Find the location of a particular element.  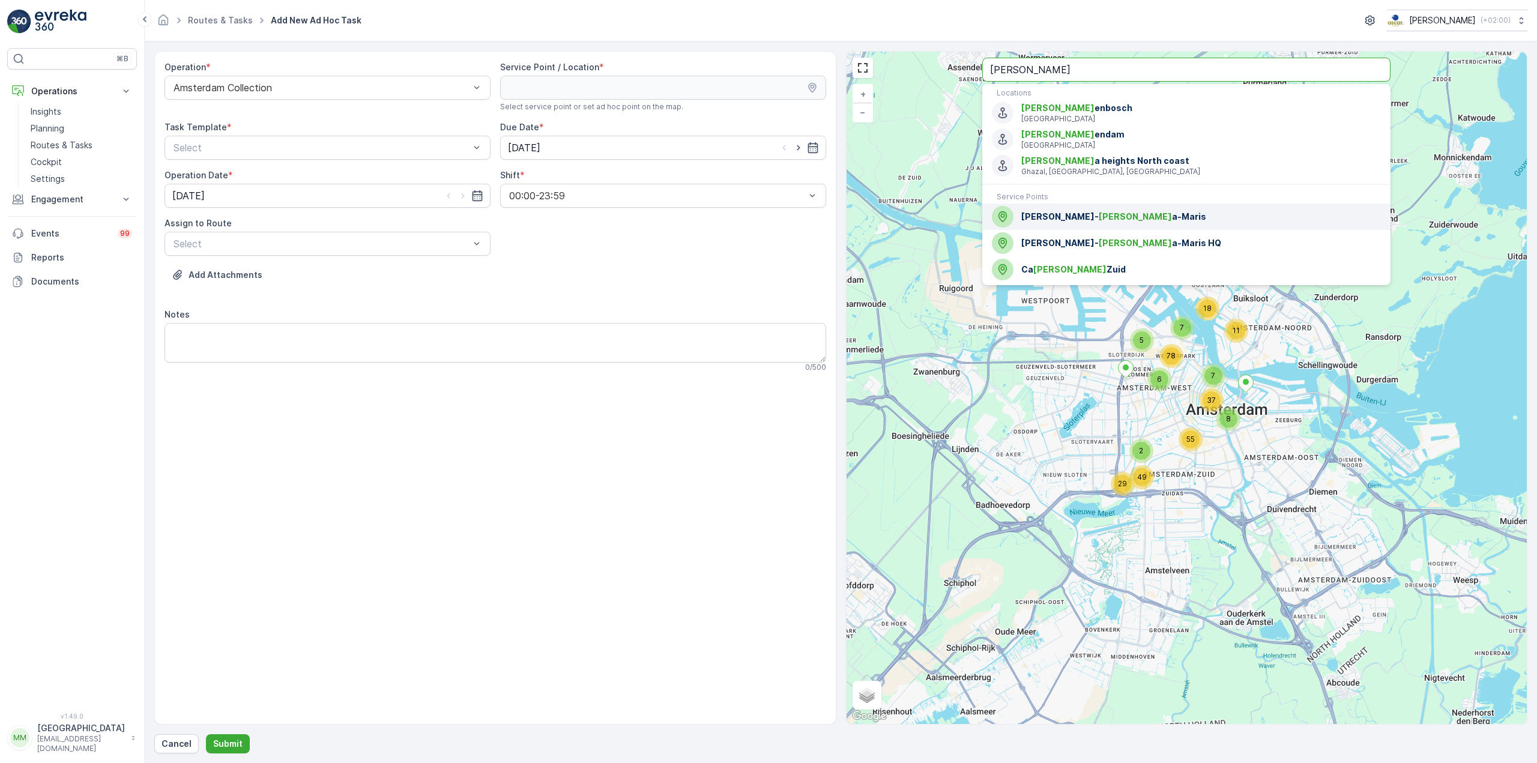

label: Operation is located at coordinates (185, 67).